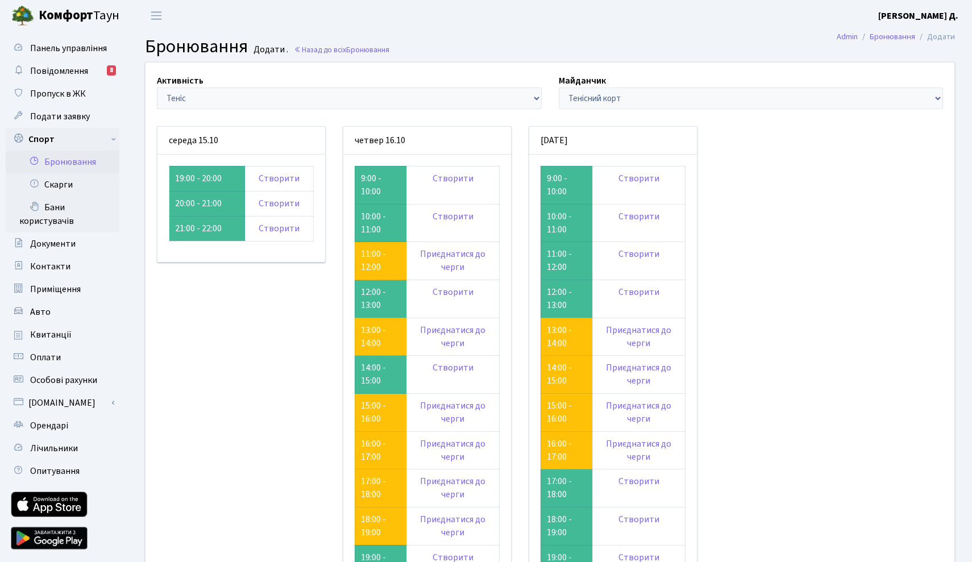  Describe the element at coordinates (50, 267) in the screenshot. I see `span: Контакти` at that location.